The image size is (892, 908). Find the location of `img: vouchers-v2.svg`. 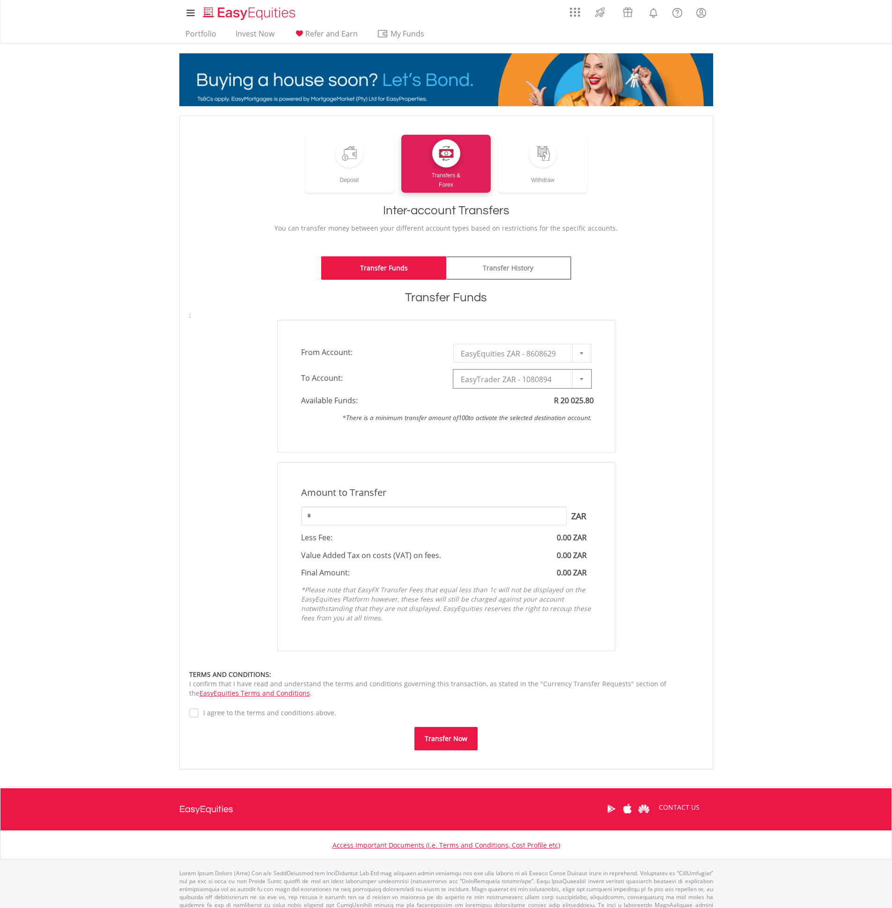

img: vouchers-v2.svg is located at coordinates (627, 12).